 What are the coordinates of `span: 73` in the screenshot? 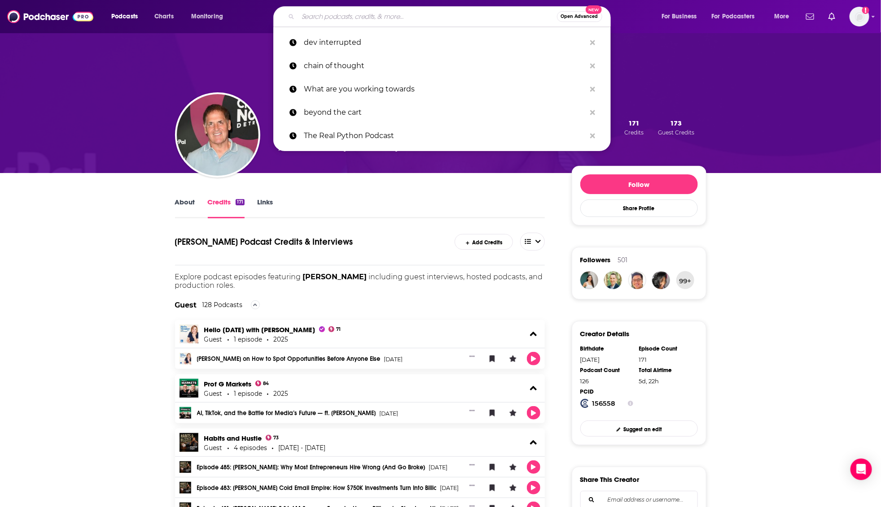 It's located at (276, 438).